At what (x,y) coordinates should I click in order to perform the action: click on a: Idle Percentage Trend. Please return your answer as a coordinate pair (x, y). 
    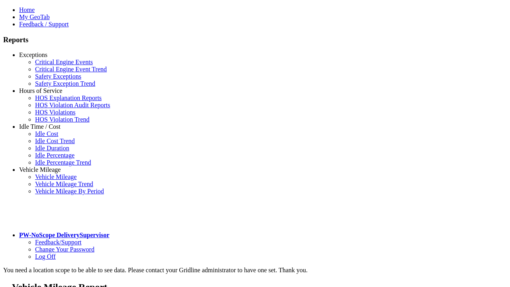
    Looking at the image, I should click on (63, 162).